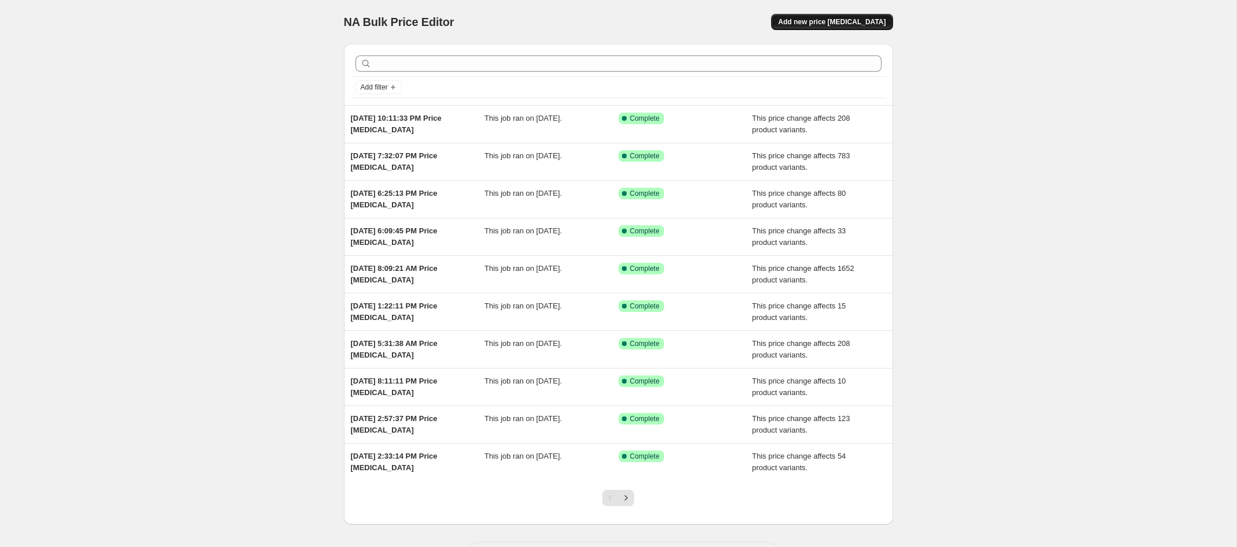 The width and height of the screenshot is (1237, 547). What do you see at coordinates (801, 161) in the screenshot?
I see `span: This price change affects 783 product variants.` at bounding box center [801, 161].